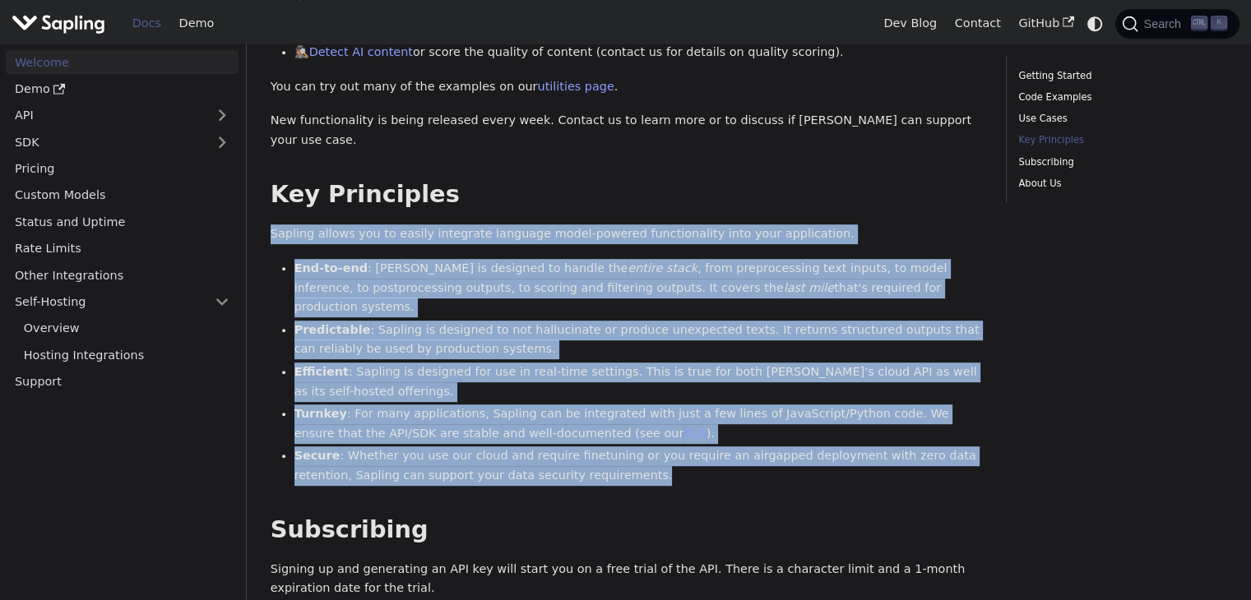  What do you see at coordinates (361, 52) in the screenshot?
I see `a: Detect AI content` at bounding box center [361, 52].